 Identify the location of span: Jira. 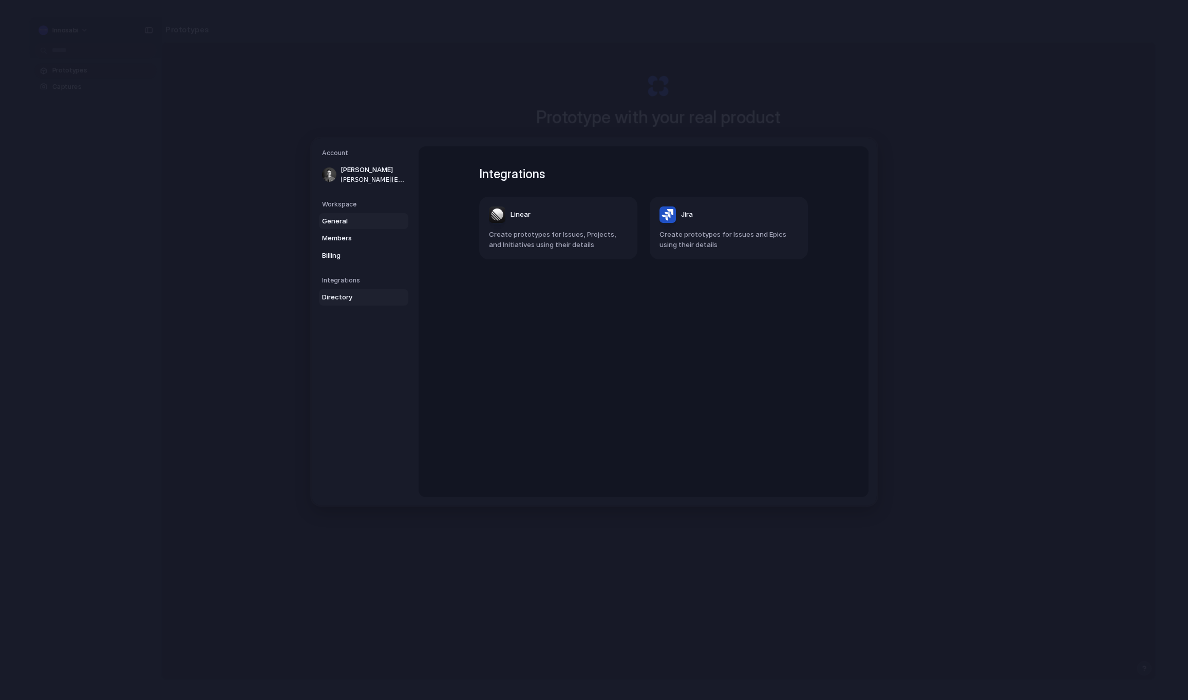
(687, 215).